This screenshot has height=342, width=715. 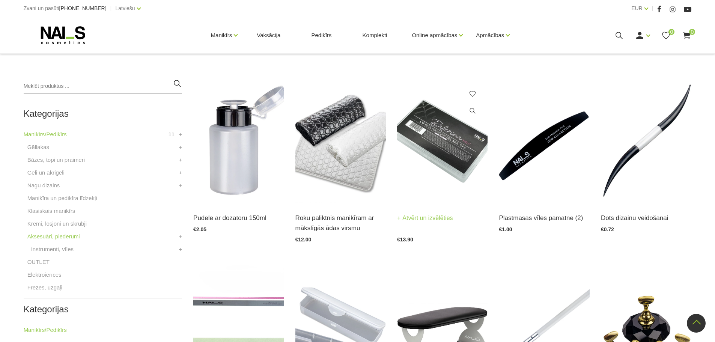 What do you see at coordinates (303, 239) in the screenshot?
I see `span: €12.00` at bounding box center [303, 239].